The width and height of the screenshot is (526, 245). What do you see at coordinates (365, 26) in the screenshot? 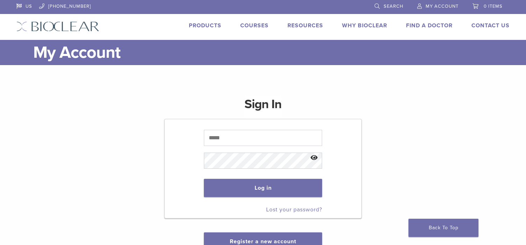
I see `a: Why Bioclear` at bounding box center [365, 26].